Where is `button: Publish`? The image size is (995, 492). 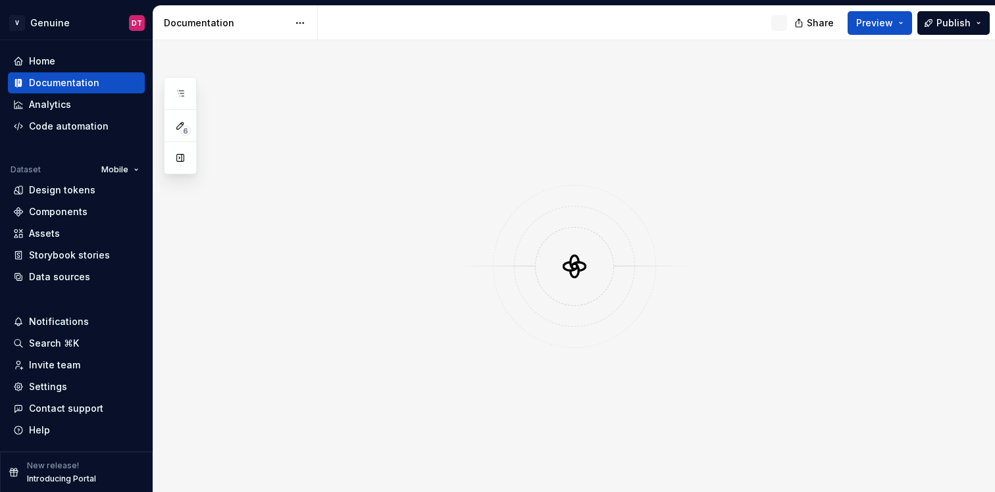
button: Publish is located at coordinates (953, 23).